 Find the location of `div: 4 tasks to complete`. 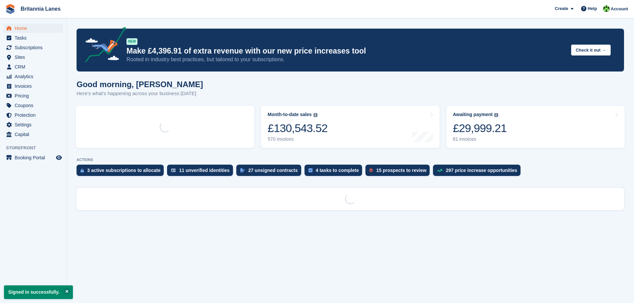

div: 4 tasks to complete is located at coordinates (337, 170).